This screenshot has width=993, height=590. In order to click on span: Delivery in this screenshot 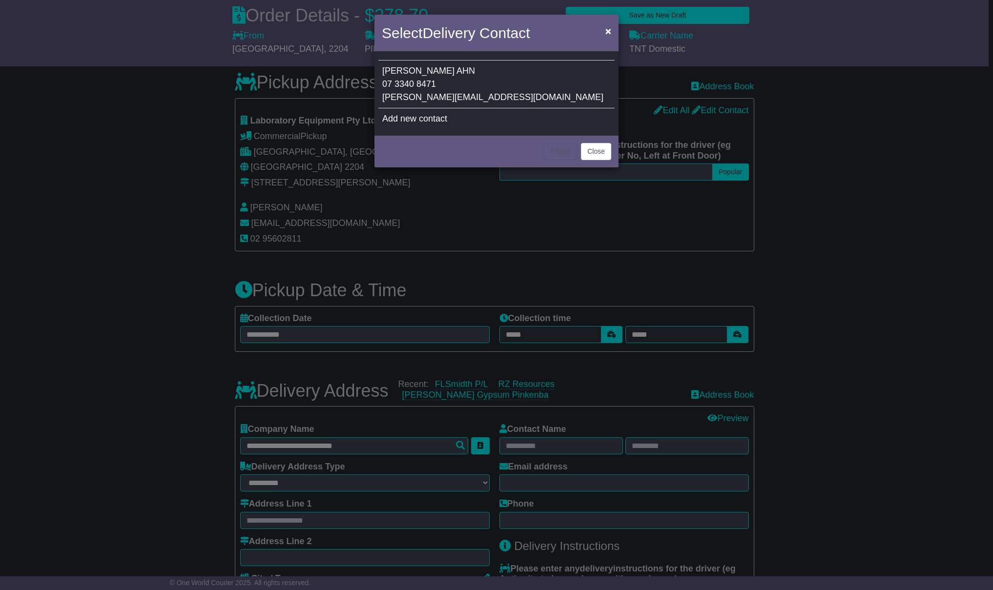, I will do `click(449, 33)`.